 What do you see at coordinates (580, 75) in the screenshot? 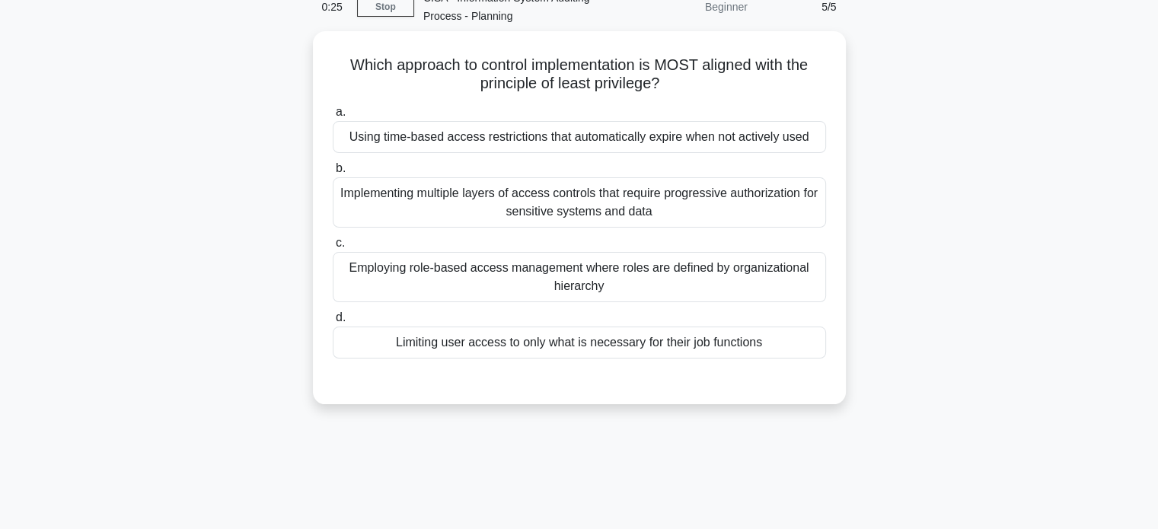
I see `h5: Which approach to control implementation is MOST aligned with the principle of least privilege?` at bounding box center [580, 75].